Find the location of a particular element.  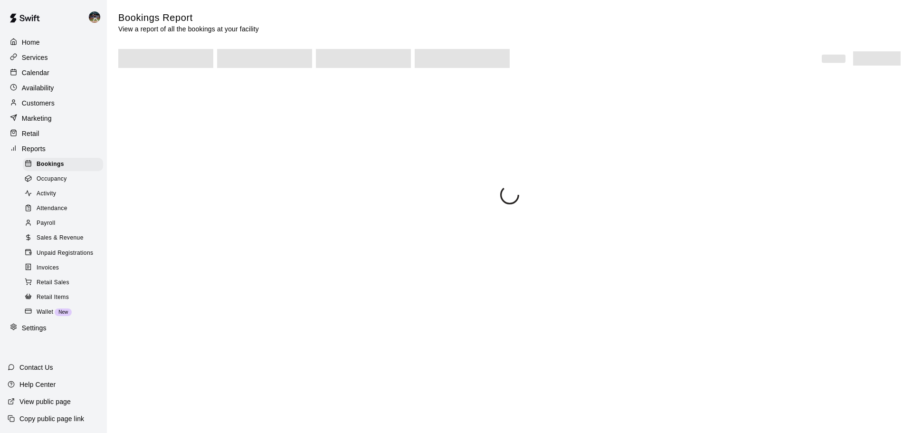

a: WalletNew is located at coordinates (65, 312).